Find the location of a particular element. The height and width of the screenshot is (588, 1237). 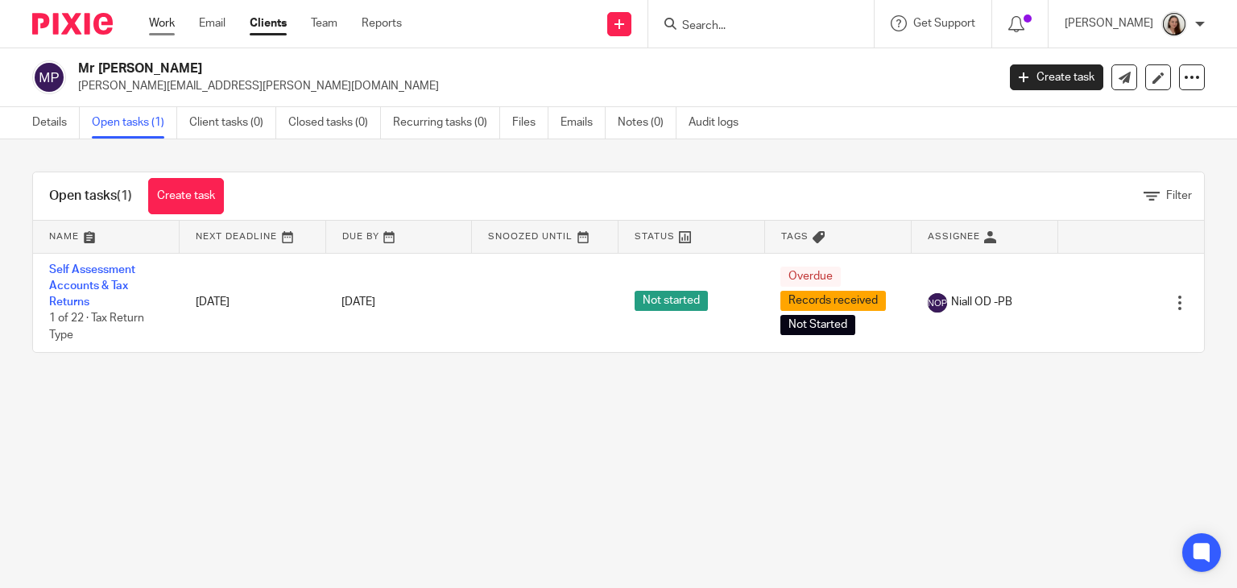

a: Open tasks (1) is located at coordinates (134, 122).